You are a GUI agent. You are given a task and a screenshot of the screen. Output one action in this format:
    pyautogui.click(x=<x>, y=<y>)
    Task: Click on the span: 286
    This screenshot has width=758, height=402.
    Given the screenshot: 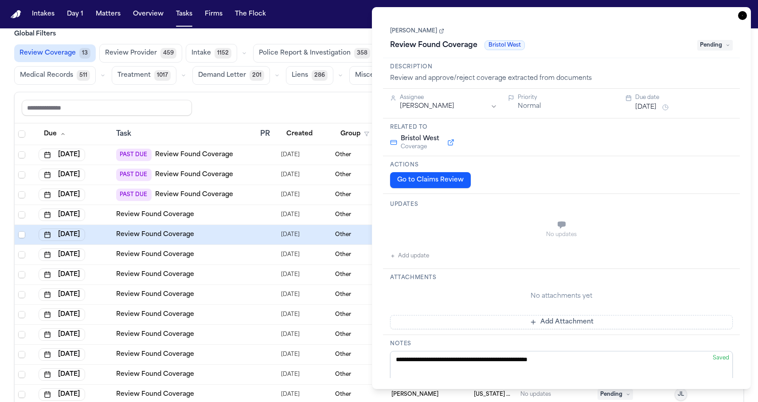 What is the action you would take?
    pyautogui.click(x=320, y=75)
    